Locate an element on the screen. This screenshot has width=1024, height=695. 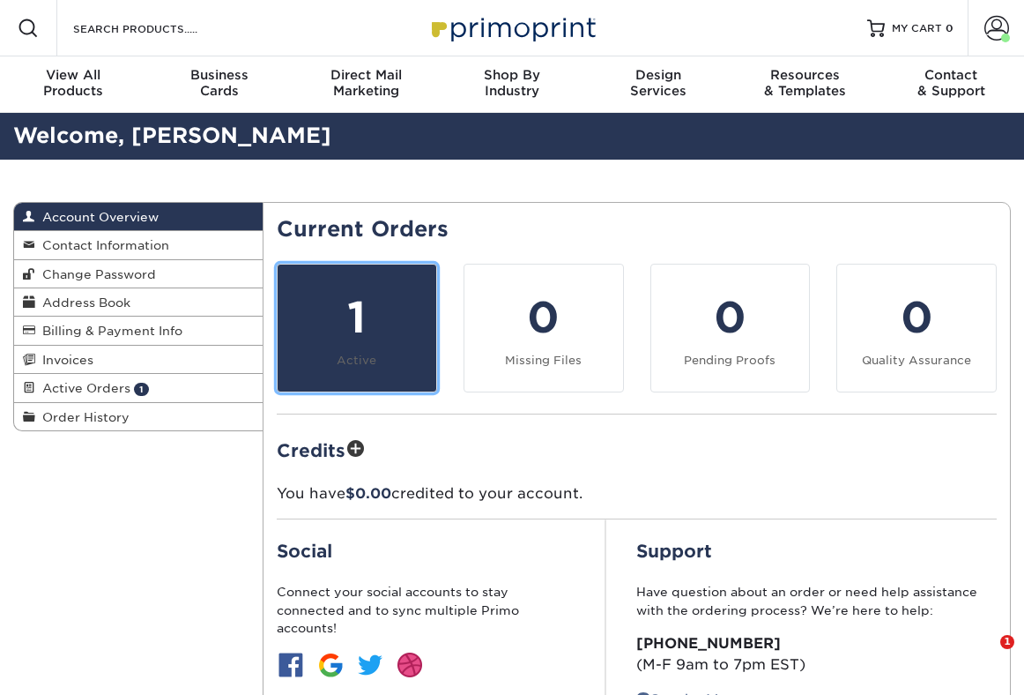
a: Direct MailMarketing is located at coordinates (366, 85).